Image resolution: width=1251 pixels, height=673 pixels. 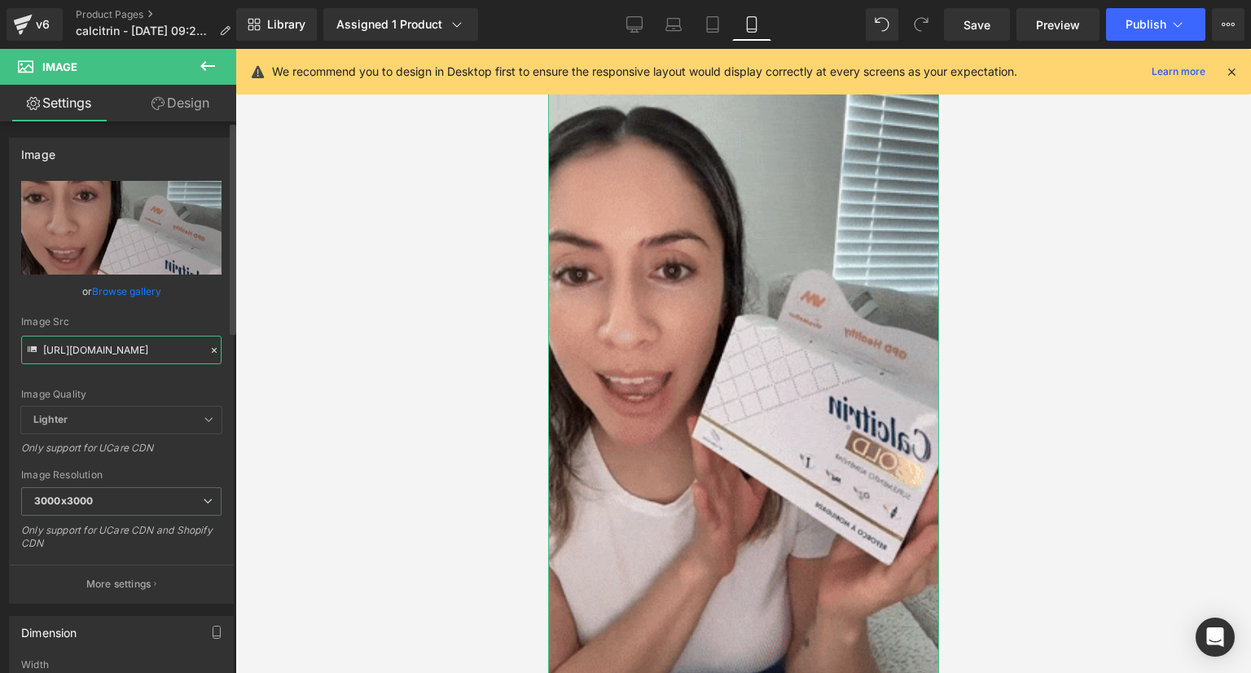 I want to click on a: Learn more, so click(x=1179, y=72).